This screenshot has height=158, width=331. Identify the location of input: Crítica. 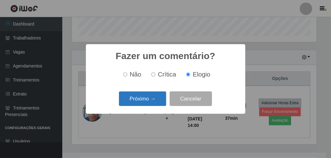
(153, 75).